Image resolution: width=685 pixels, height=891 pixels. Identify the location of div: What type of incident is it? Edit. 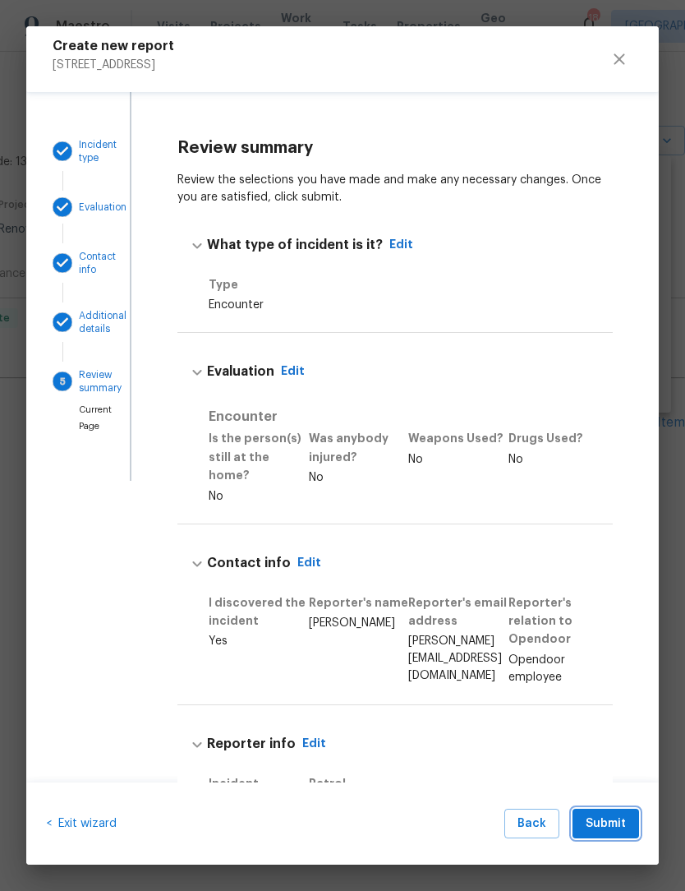
(395, 246).